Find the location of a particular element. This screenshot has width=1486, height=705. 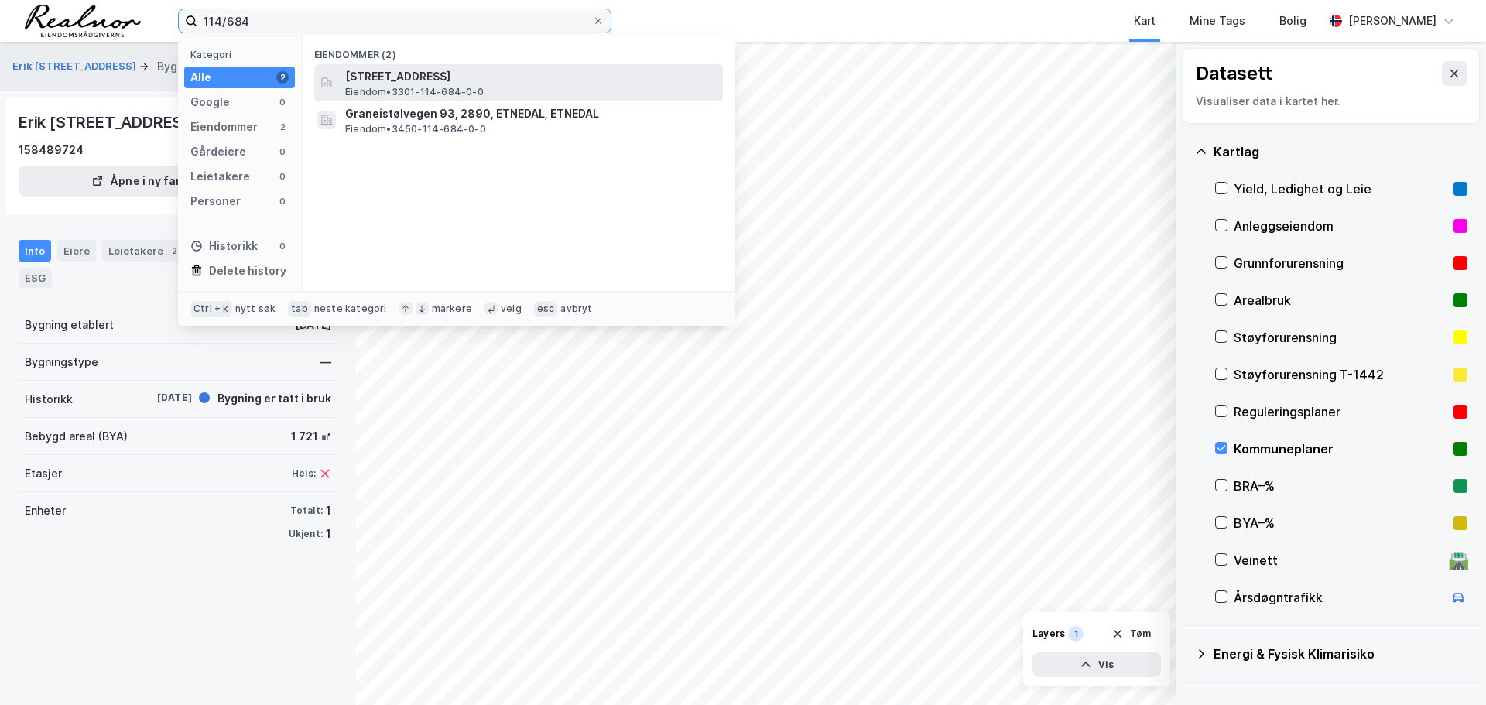

div: Delete history is located at coordinates (248, 271).